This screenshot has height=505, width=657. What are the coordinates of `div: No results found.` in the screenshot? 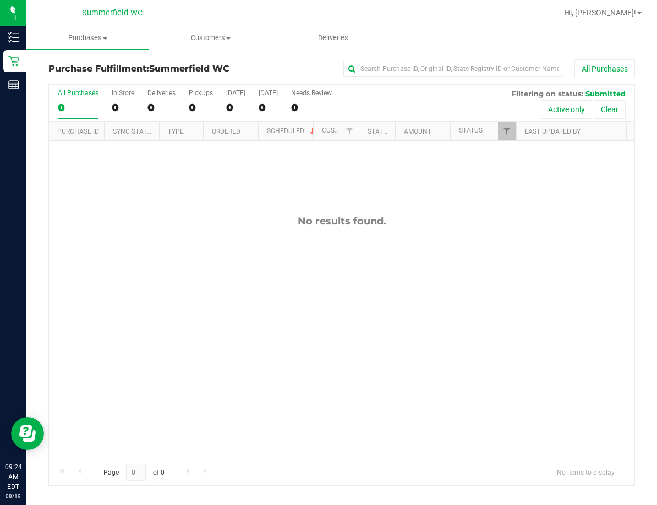 It's located at (342, 221).